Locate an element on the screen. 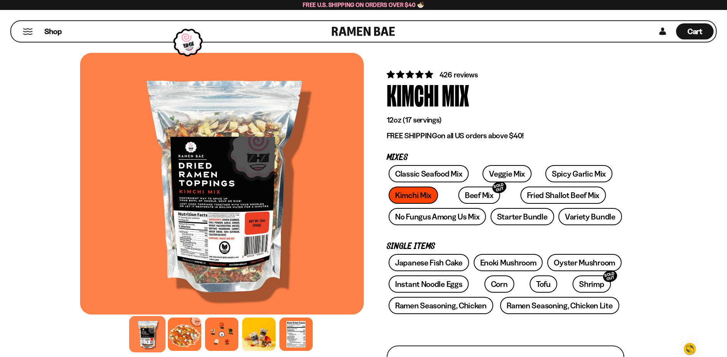 This screenshot has width=727, height=357. span: Free U.S. Shipping on Orders over $40 🍜 is located at coordinates (363, 5).